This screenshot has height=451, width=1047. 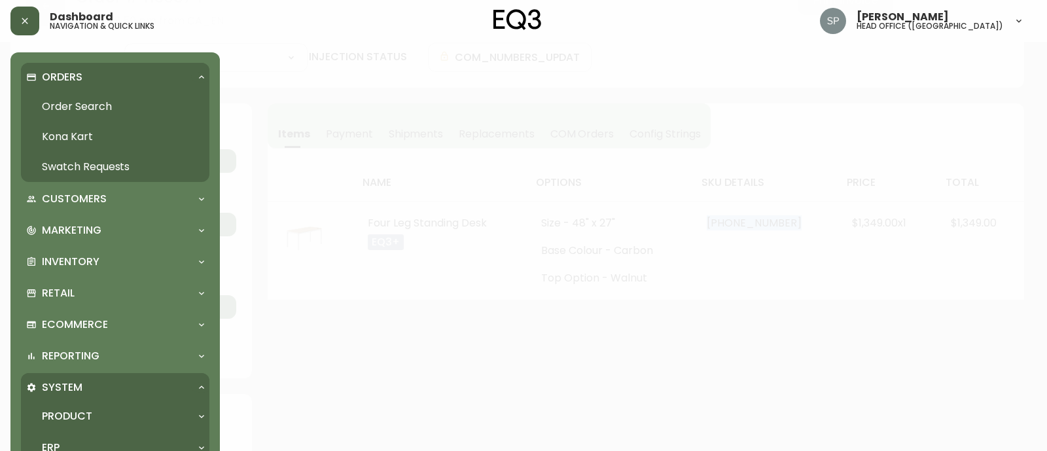 What do you see at coordinates (74, 199) in the screenshot?
I see `p: Customers` at bounding box center [74, 199].